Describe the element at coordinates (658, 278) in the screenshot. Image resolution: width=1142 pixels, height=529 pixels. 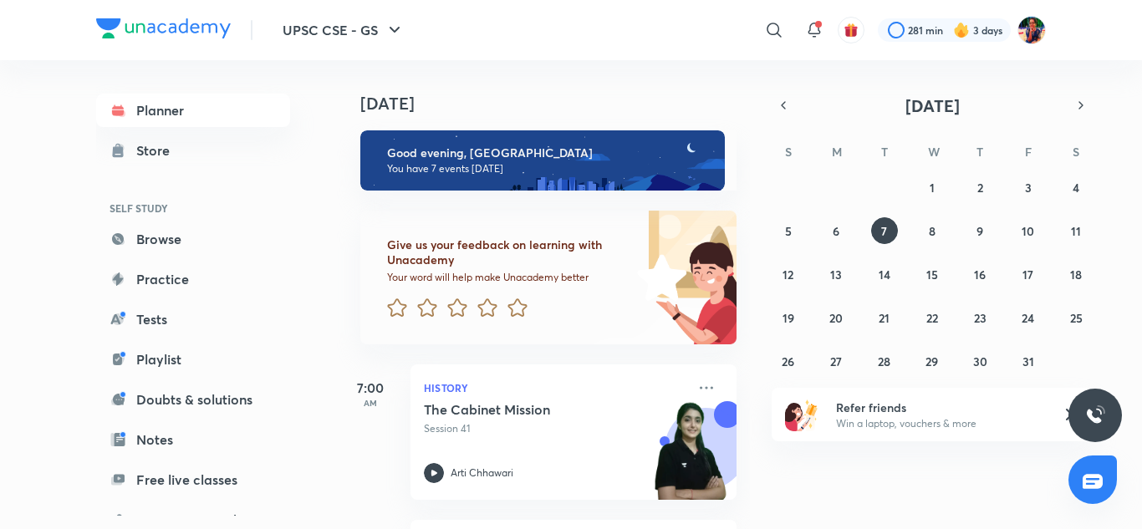
I see `img: feedback_image` at that location.